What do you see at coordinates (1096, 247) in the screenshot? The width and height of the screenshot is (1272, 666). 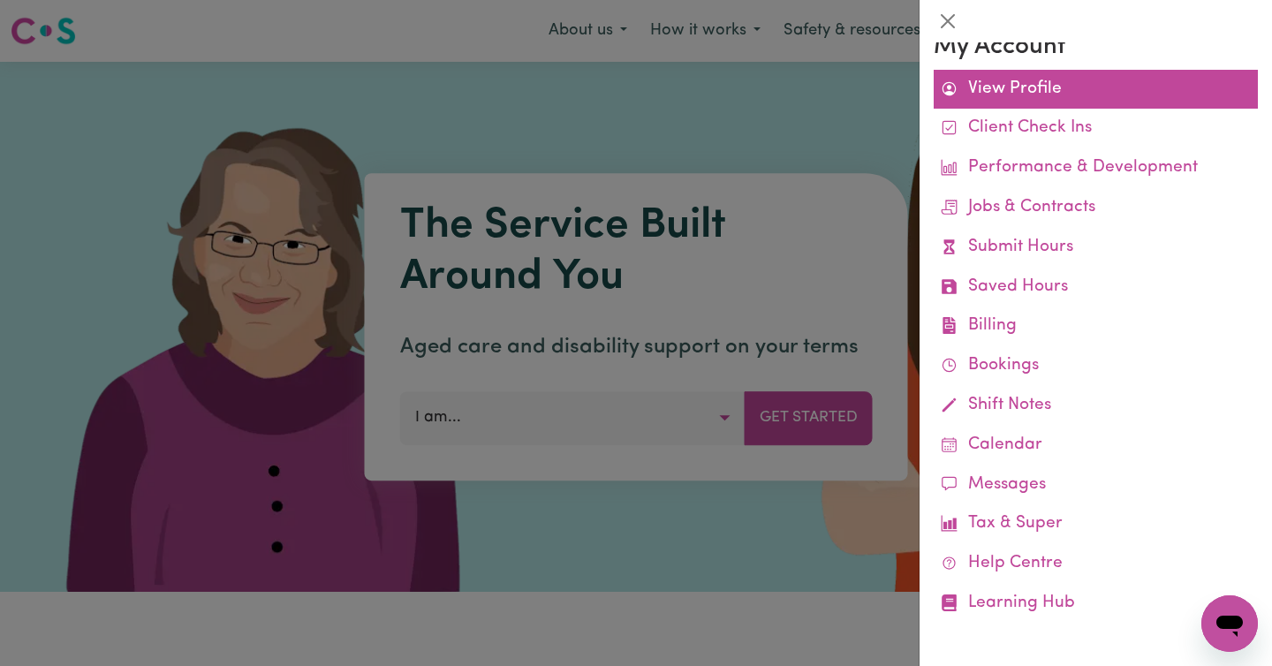 I see `a: Submit Hours` at bounding box center [1096, 247].